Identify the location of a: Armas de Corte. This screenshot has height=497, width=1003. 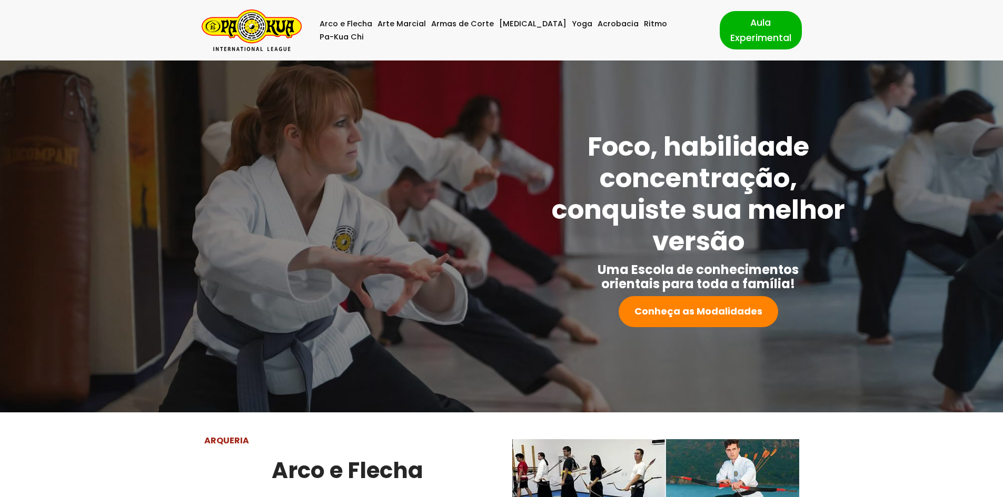
(462, 24).